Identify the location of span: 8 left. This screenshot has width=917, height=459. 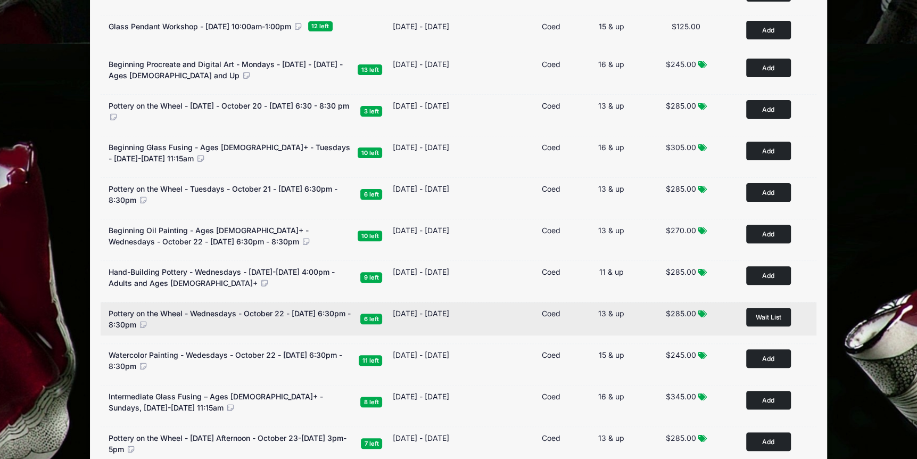
(371, 401).